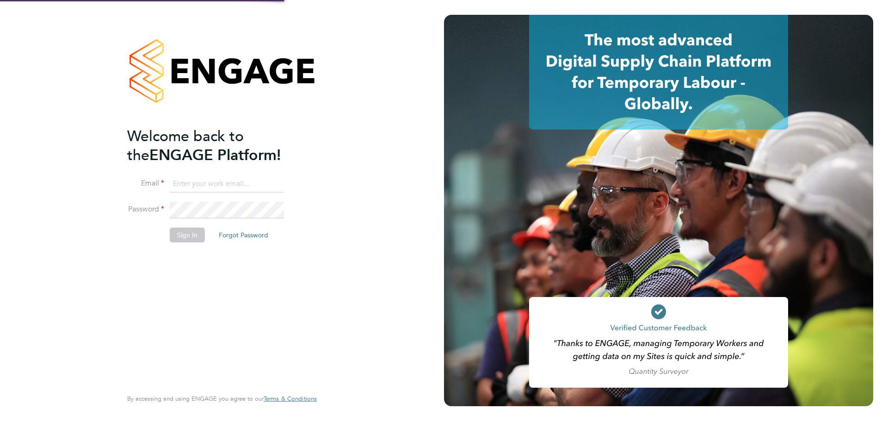 The width and height of the screenshot is (888, 421). What do you see at coordinates (290, 398) in the screenshot?
I see `span: Terms & Conditions` at bounding box center [290, 398].